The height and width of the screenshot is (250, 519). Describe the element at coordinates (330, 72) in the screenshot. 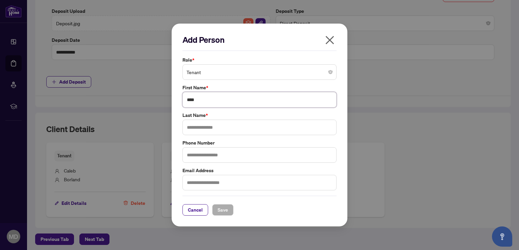

I see `span: close-circle` at that location.